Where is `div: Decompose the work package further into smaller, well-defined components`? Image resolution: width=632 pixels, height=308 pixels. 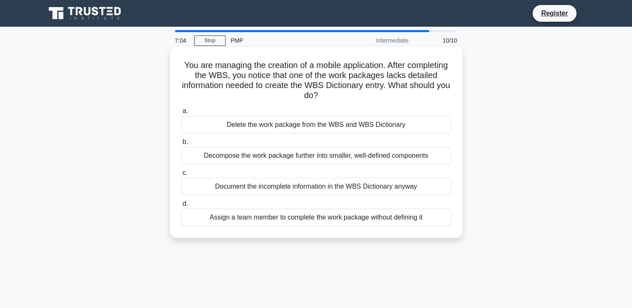
div: Decompose the work package further into smaller, well-defined components is located at coordinates (316, 156).